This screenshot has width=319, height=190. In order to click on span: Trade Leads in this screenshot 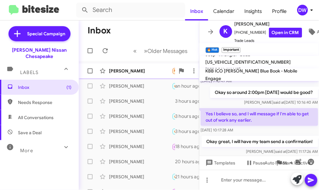, I will do `click(268, 41)`.